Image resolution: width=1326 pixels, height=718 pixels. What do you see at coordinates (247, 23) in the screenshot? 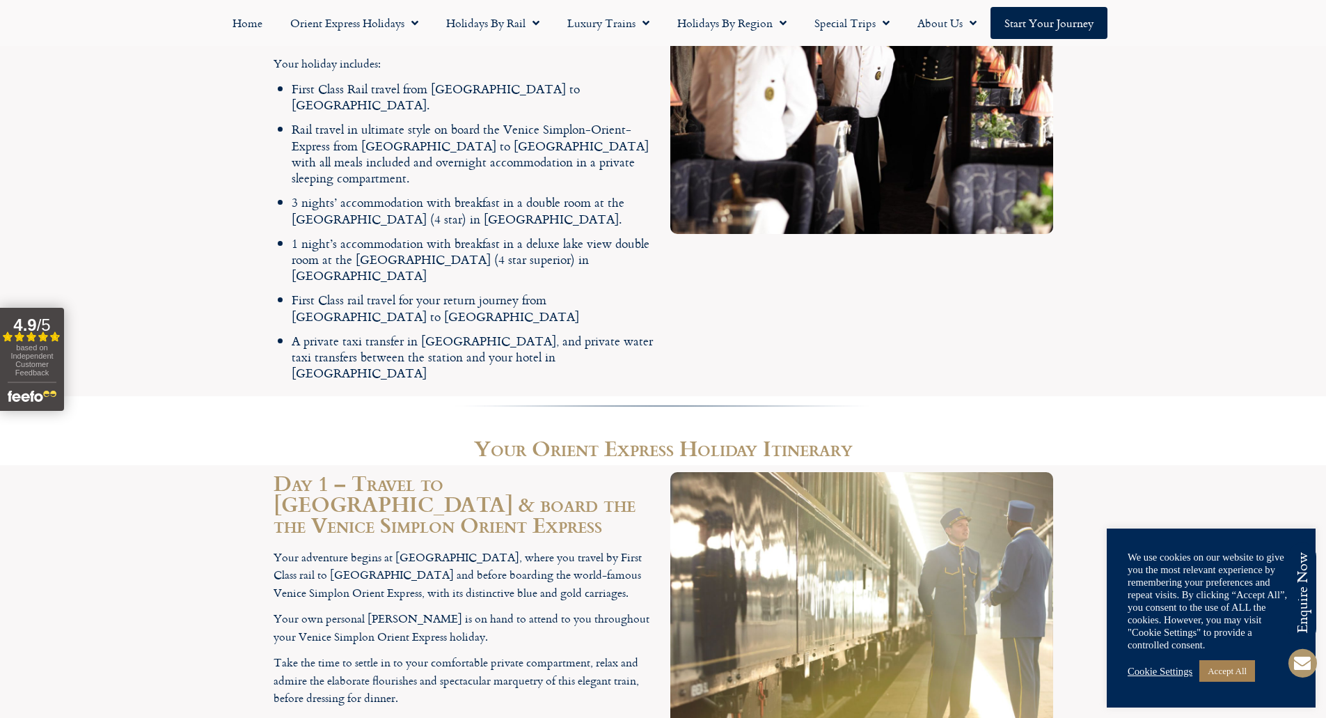
I see `a: Home` at bounding box center [247, 23].